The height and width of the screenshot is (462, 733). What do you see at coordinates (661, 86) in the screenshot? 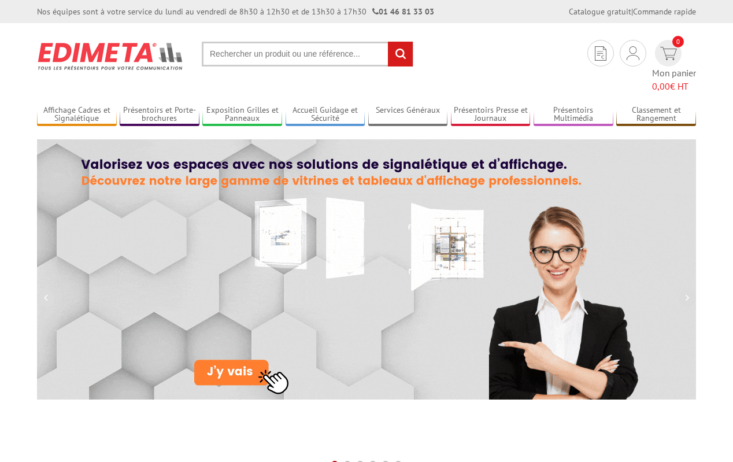
I see `span: 0,00` at bounding box center [661, 86].